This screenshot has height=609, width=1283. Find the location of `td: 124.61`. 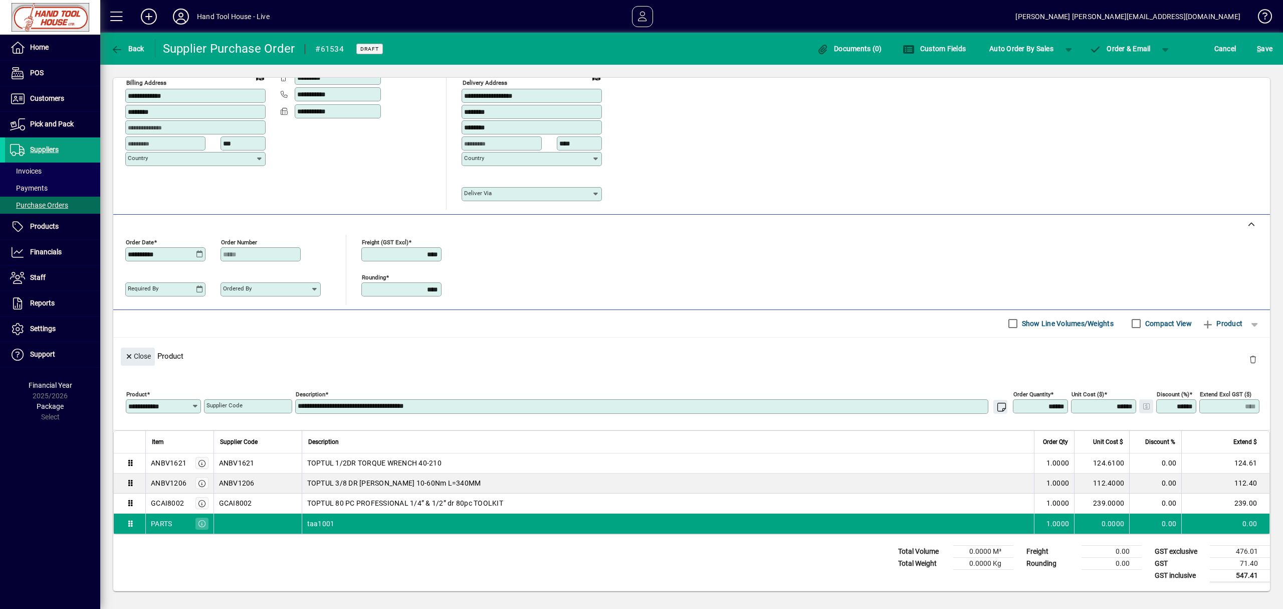

td: 124.61 is located at coordinates (1226, 463).